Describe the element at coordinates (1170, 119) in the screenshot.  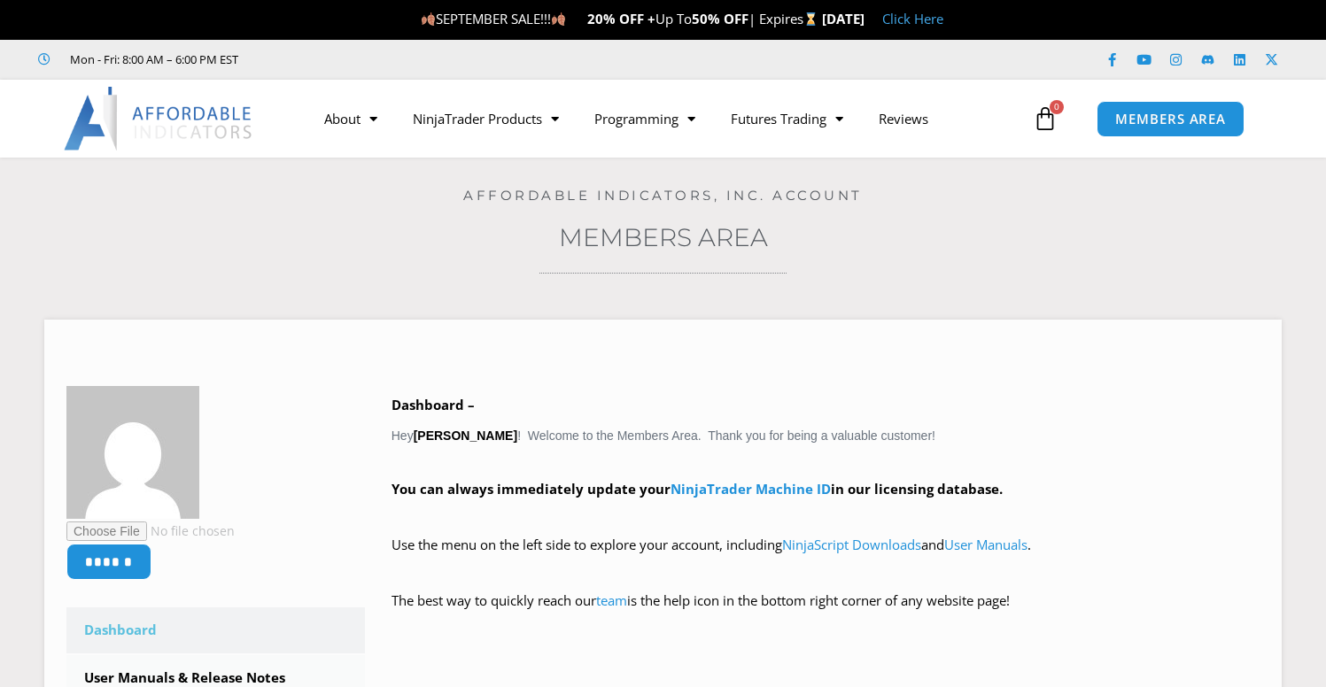
I see `span: MEMBERS AREA` at that location.